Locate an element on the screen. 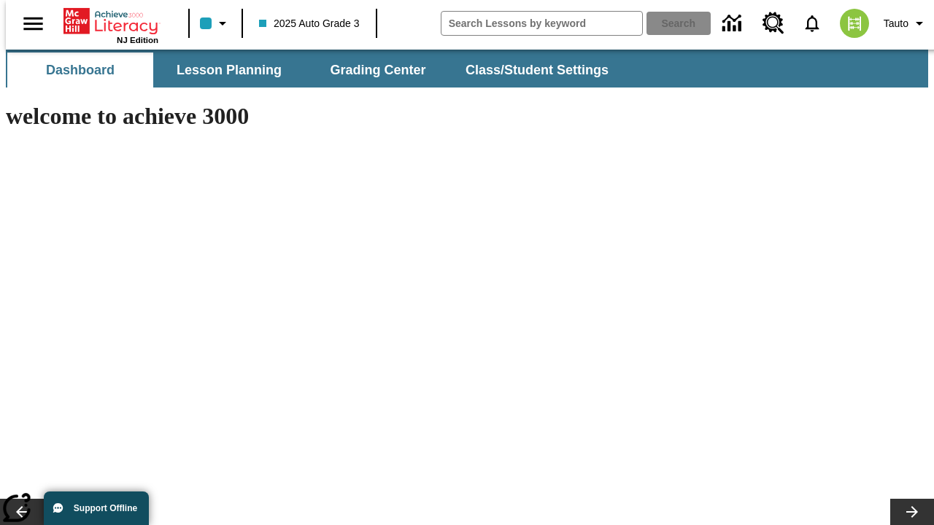 The height and width of the screenshot is (525, 934). button: Class color is light blue. Change class color is located at coordinates (215, 23).